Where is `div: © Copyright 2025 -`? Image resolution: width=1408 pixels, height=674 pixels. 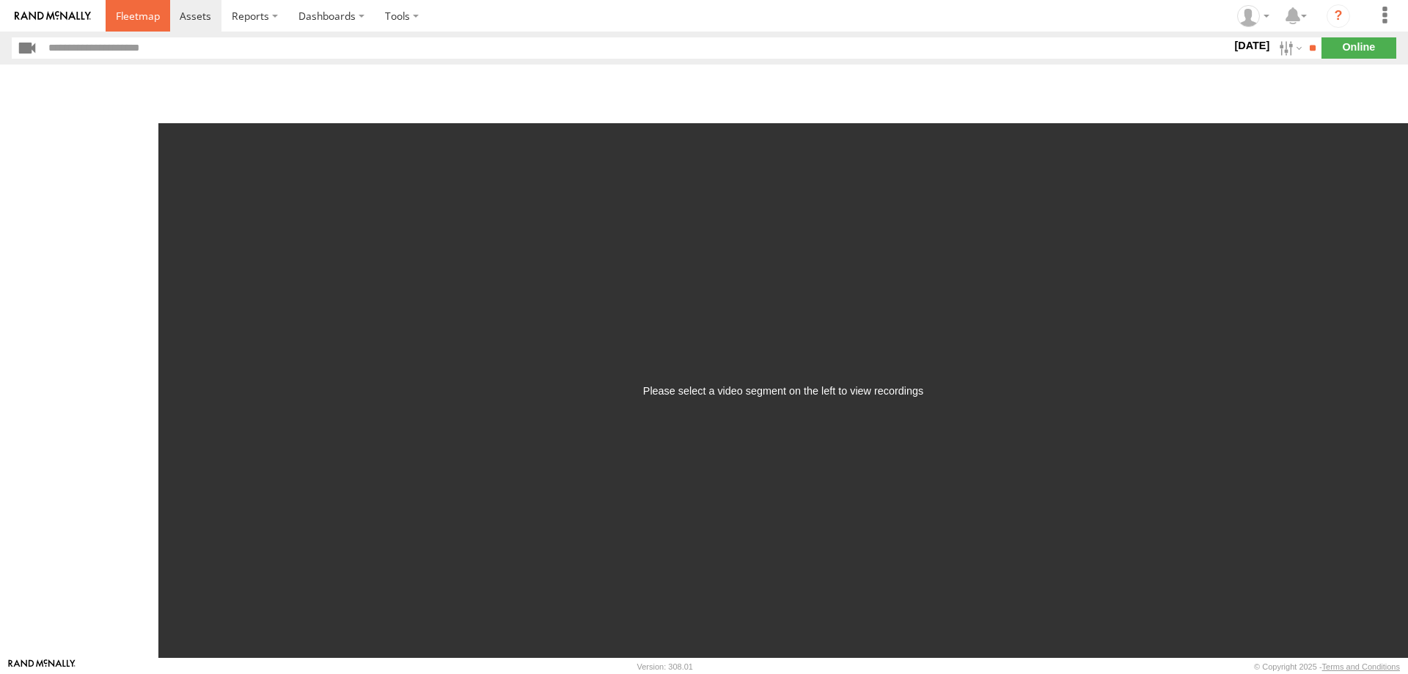
div: © Copyright 2025 - is located at coordinates (1326, 667).